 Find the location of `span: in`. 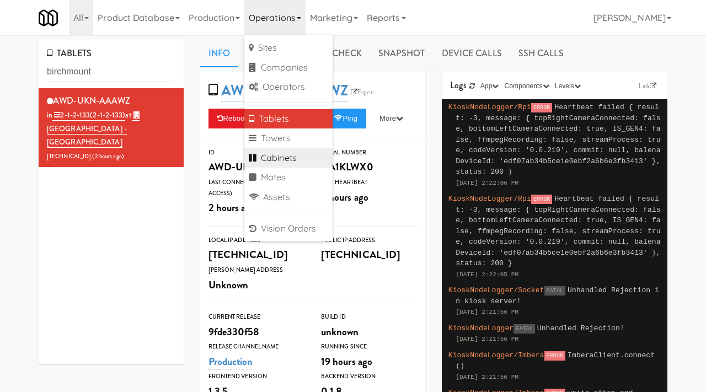

span: in is located at coordinates (86, 115).